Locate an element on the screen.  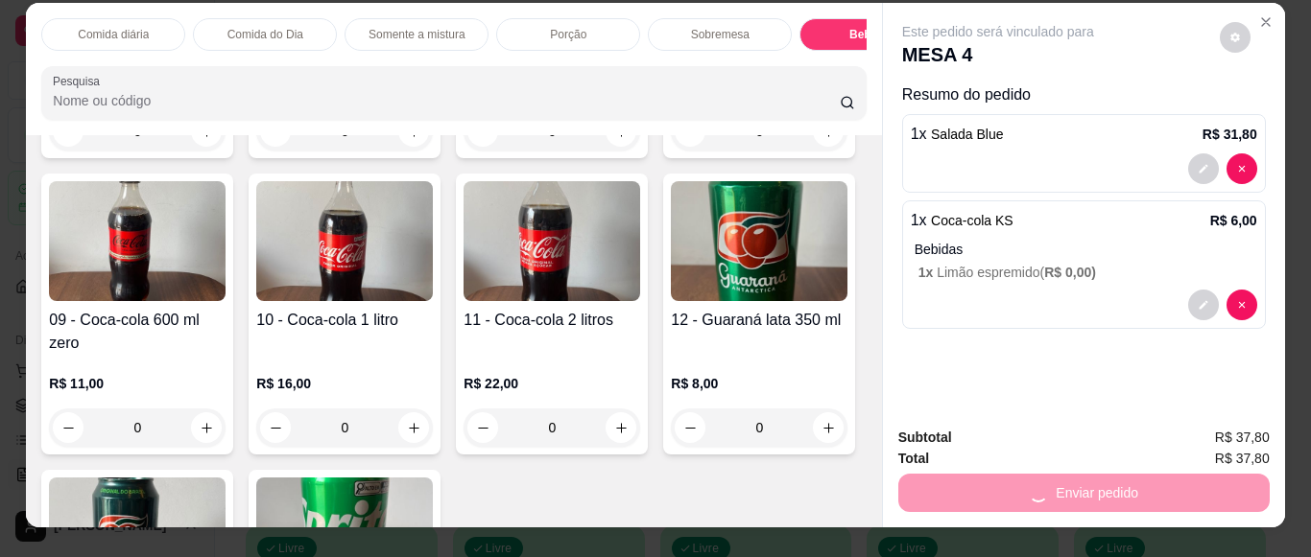
p: Resumo do pedido is located at coordinates (1083, 95).